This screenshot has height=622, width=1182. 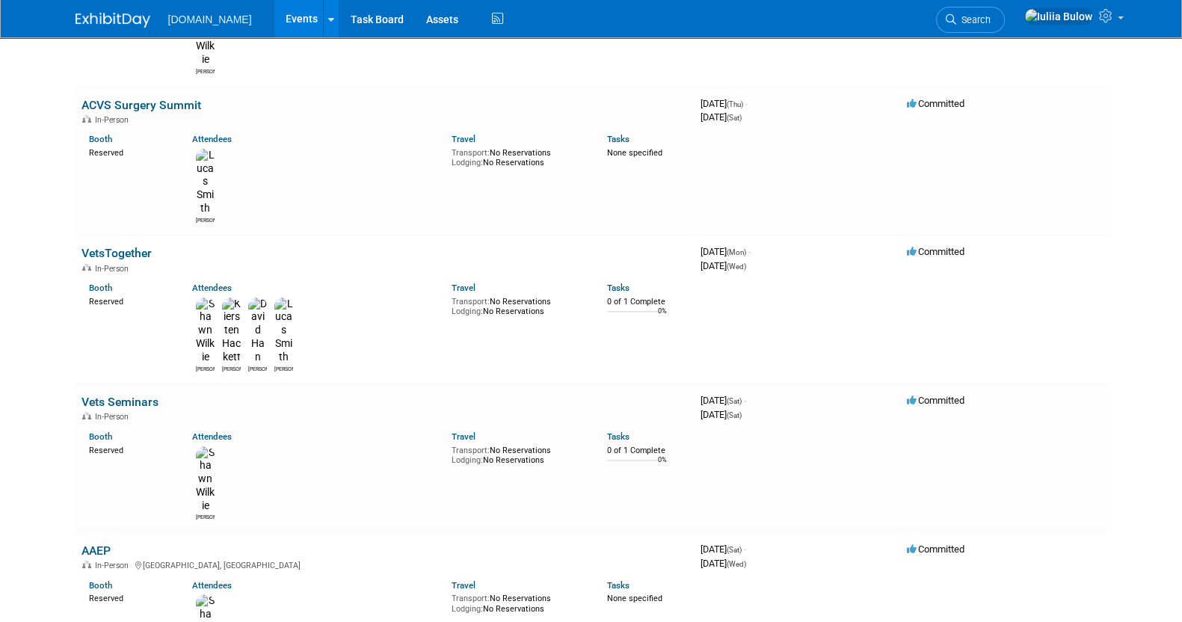 What do you see at coordinates (737, 252) in the screenshot?
I see `span: (Mon)` at bounding box center [737, 252].